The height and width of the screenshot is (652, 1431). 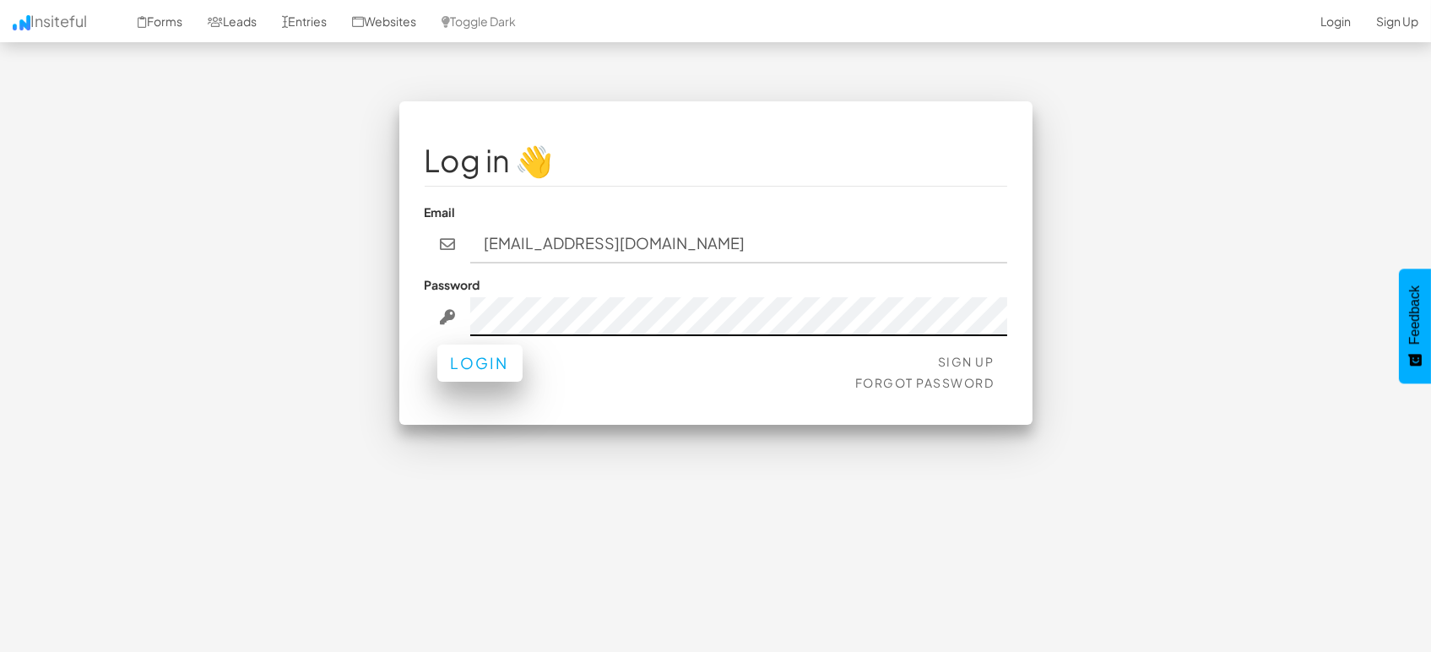 What do you see at coordinates (716, 160) in the screenshot?
I see `h1: Log in 👋` at bounding box center [716, 160].